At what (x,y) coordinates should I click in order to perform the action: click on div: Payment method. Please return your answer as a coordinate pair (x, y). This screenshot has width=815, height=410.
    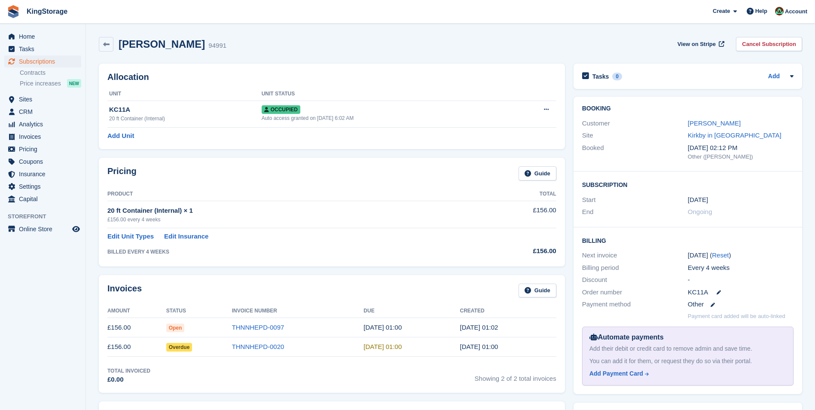
    Looking at the image, I should click on (635, 304).